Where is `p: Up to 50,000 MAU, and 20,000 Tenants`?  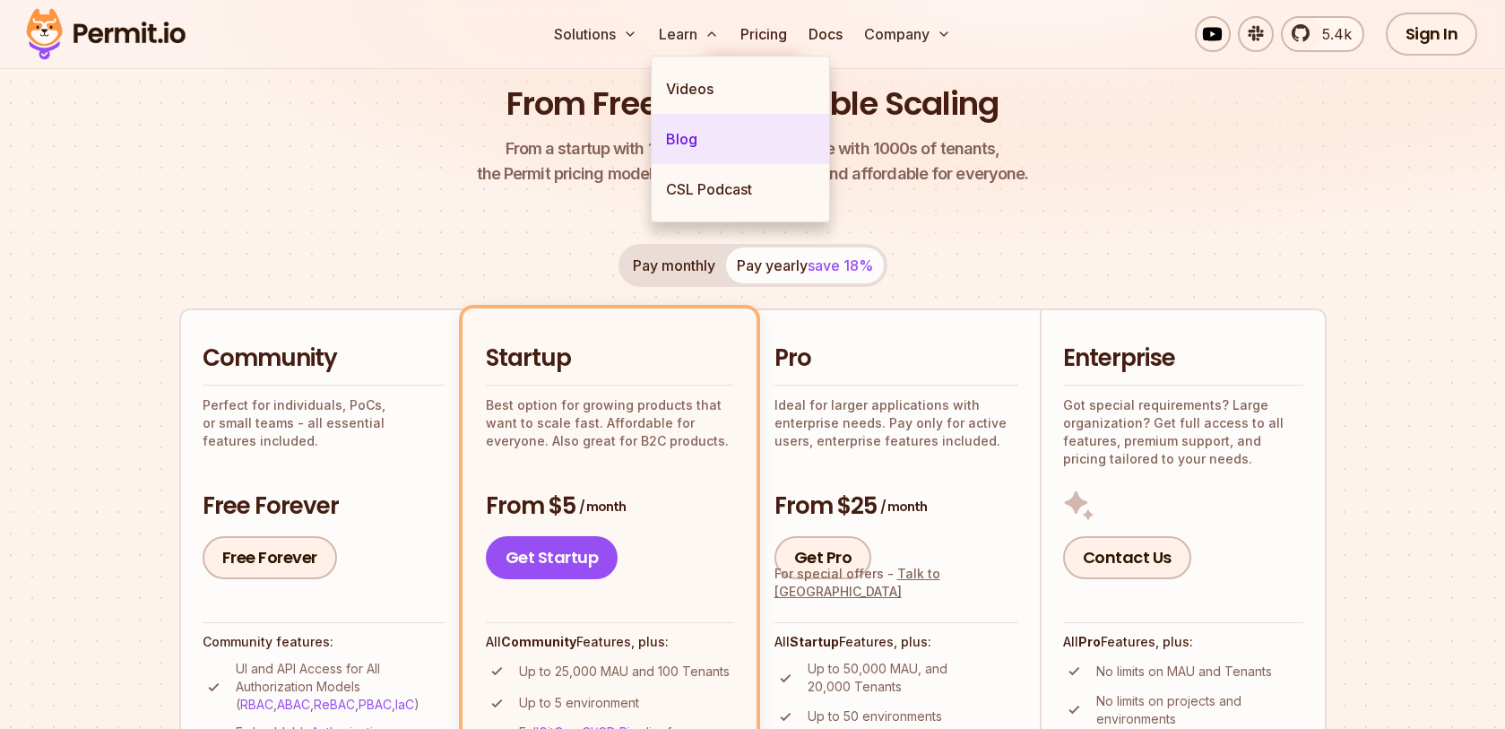
p: Up to 50,000 MAU, and 20,000 Tenants is located at coordinates (913, 678).